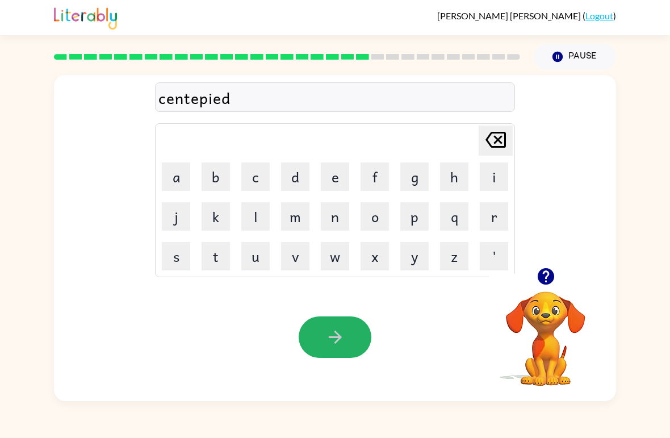 The width and height of the screenshot is (670, 438). I want to click on button: r, so click(494, 216).